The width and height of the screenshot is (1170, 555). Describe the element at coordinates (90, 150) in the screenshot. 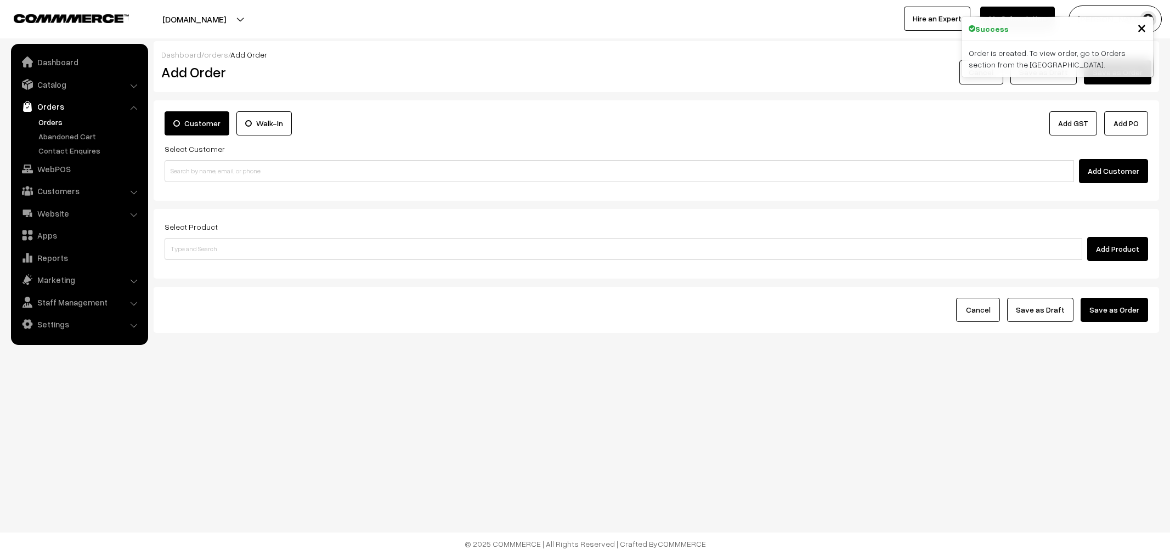

I see `a: Contact Enquires` at that location.